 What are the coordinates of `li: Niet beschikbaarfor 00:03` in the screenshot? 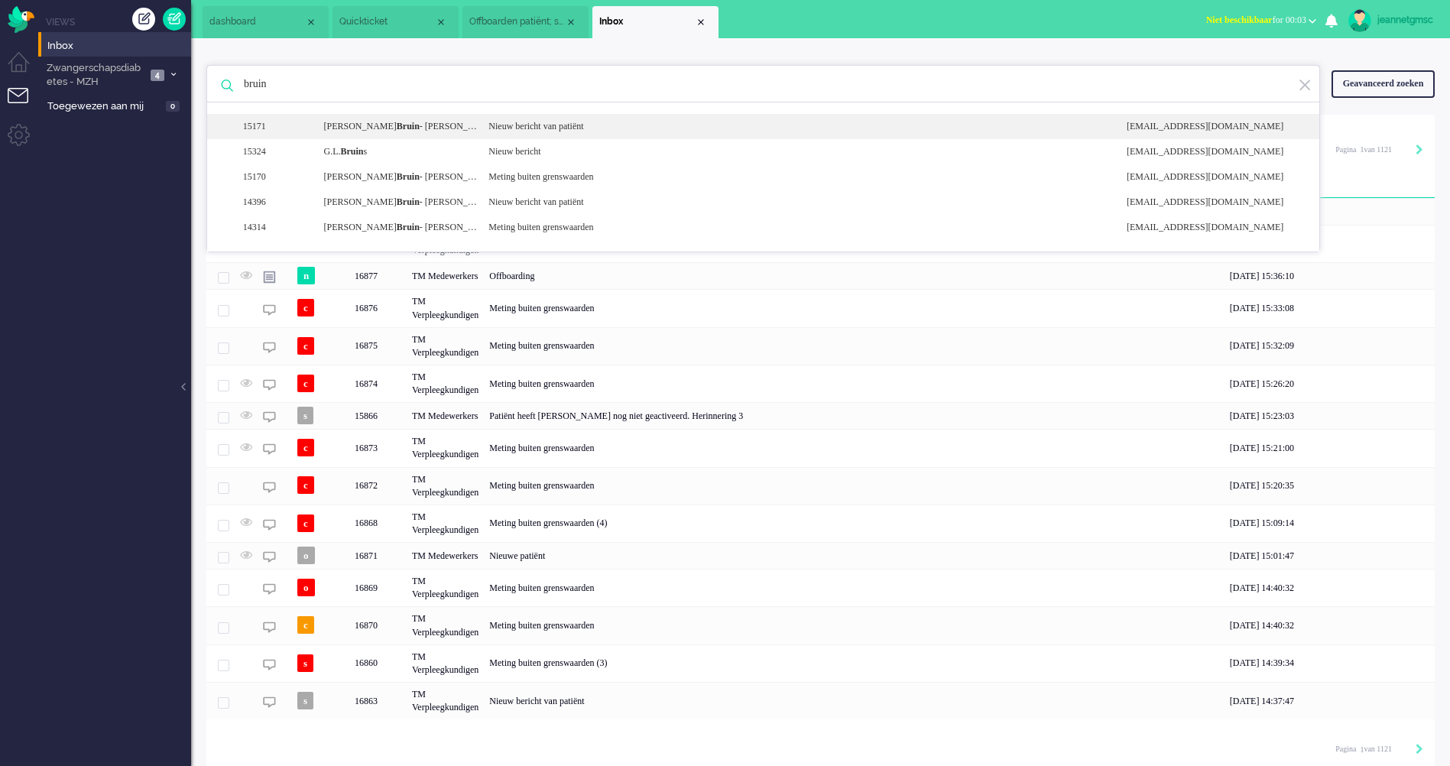 It's located at (1261, 21).